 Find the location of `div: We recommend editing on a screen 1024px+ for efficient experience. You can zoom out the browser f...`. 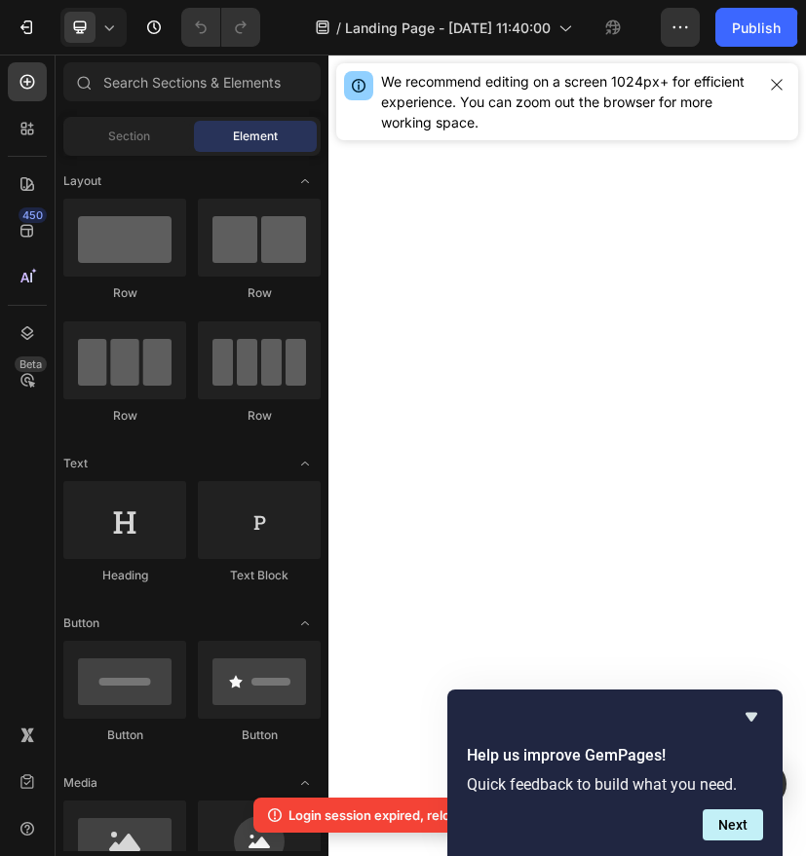

div: We recommend editing on a screen 1024px+ for efficient experience. You can zoom out the browser f... is located at coordinates (568, 101).